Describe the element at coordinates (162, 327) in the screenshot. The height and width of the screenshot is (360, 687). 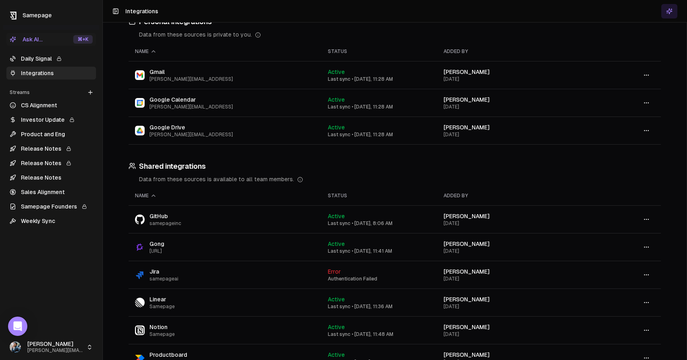
I see `span: Notion` at that location.